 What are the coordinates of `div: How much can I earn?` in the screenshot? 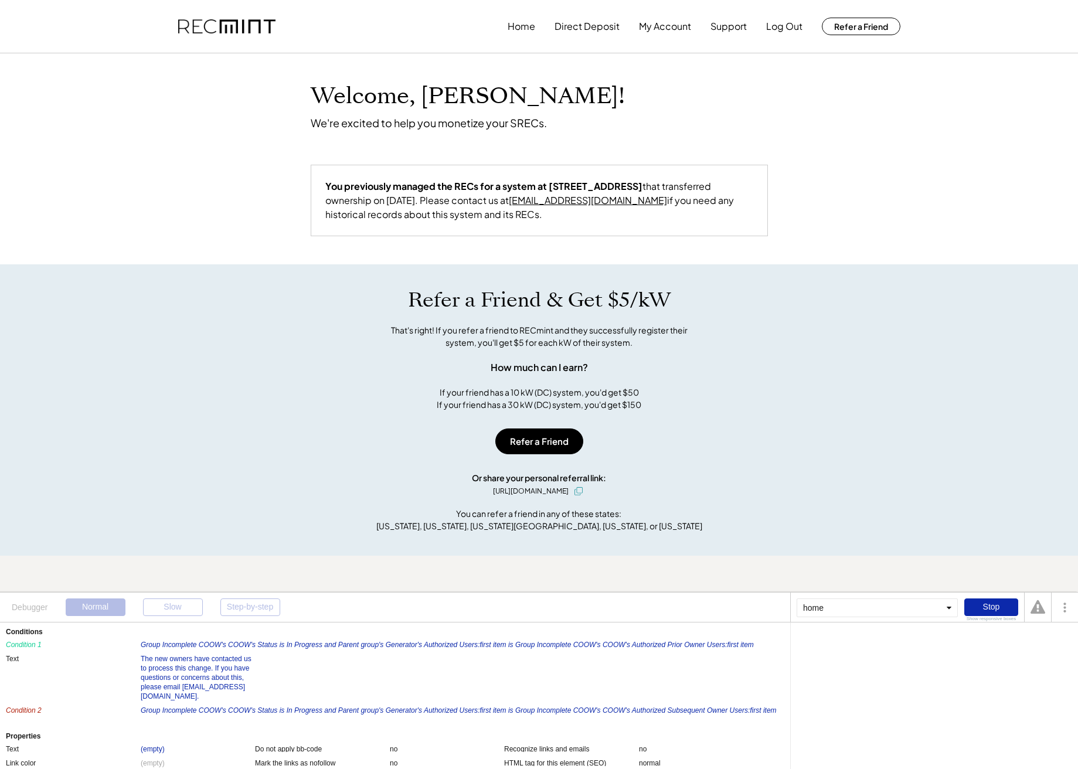 It's located at (539, 367).